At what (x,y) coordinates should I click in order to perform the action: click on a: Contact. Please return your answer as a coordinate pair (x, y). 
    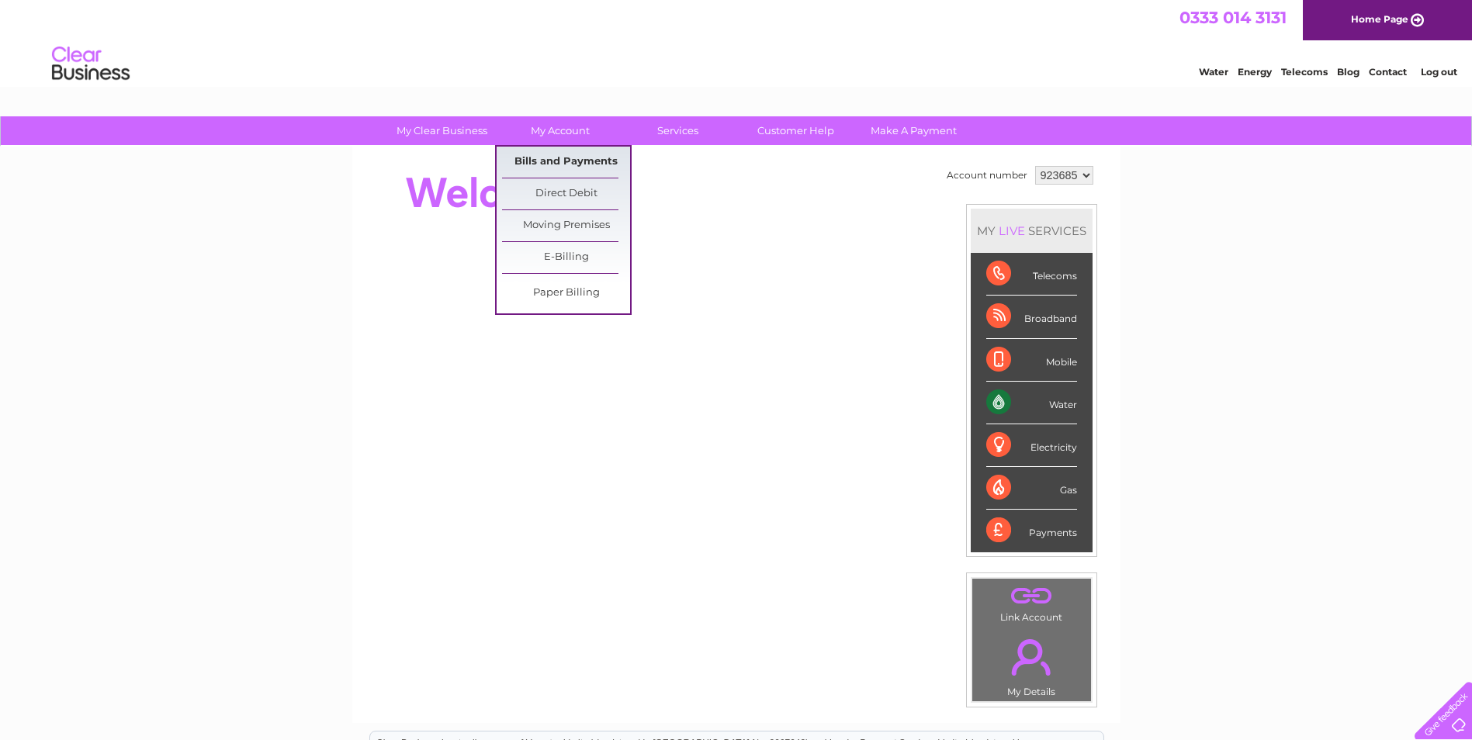
    Looking at the image, I should click on (1388, 71).